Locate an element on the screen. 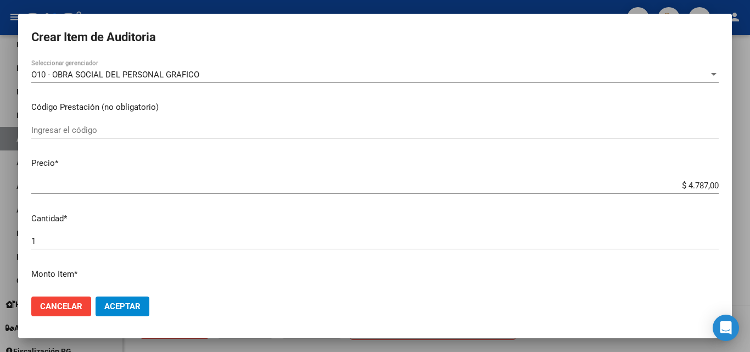  span: Cancelar is located at coordinates (61, 307).